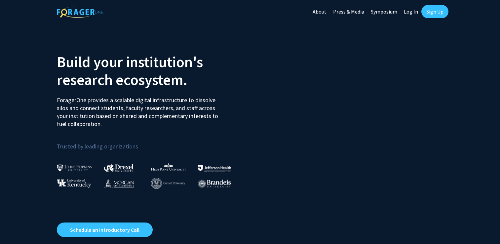 The image size is (500, 244). What do you see at coordinates (119, 168) in the screenshot?
I see `img: Drexel University` at bounding box center [119, 168].